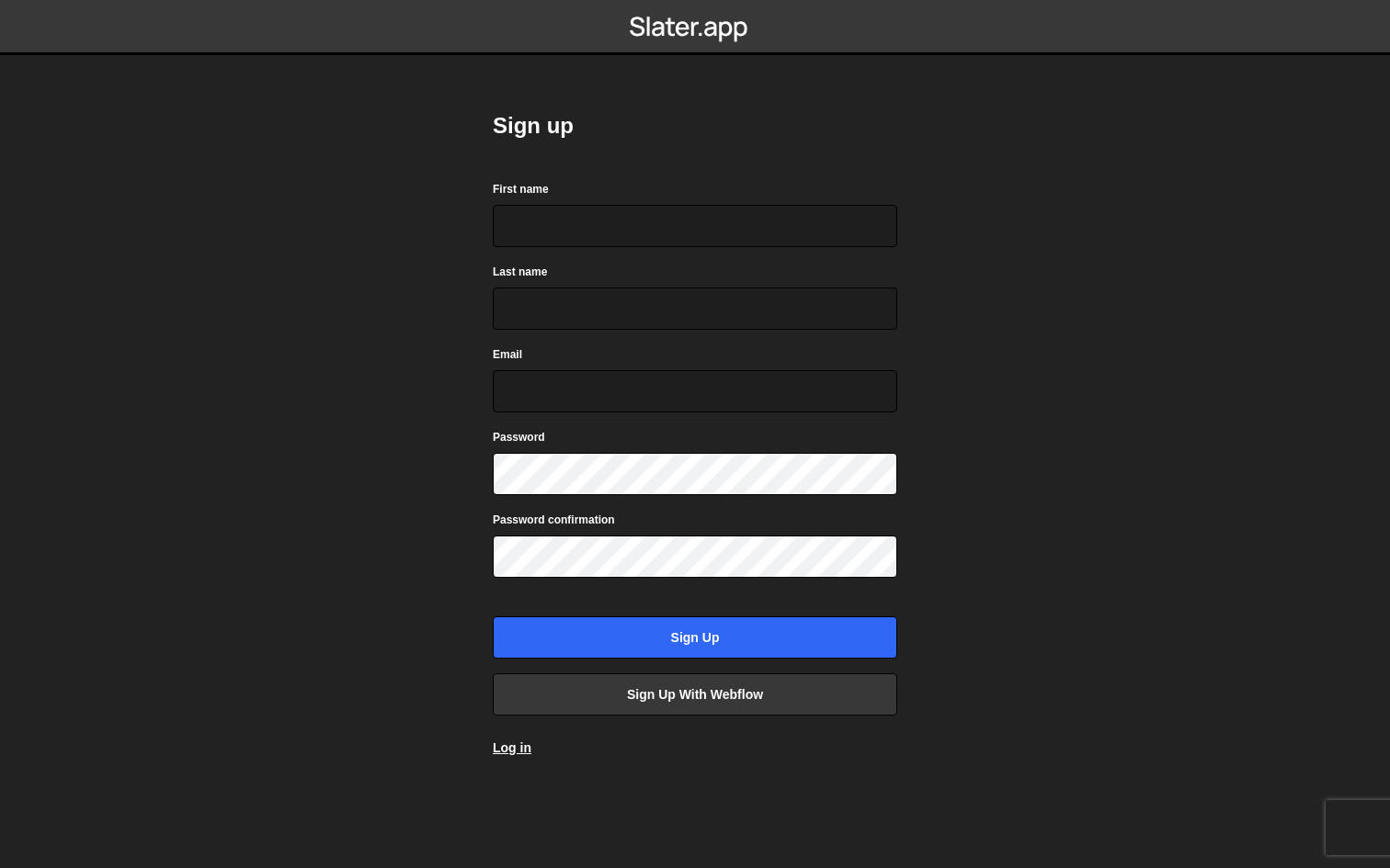  I want to click on label: Email, so click(508, 354).